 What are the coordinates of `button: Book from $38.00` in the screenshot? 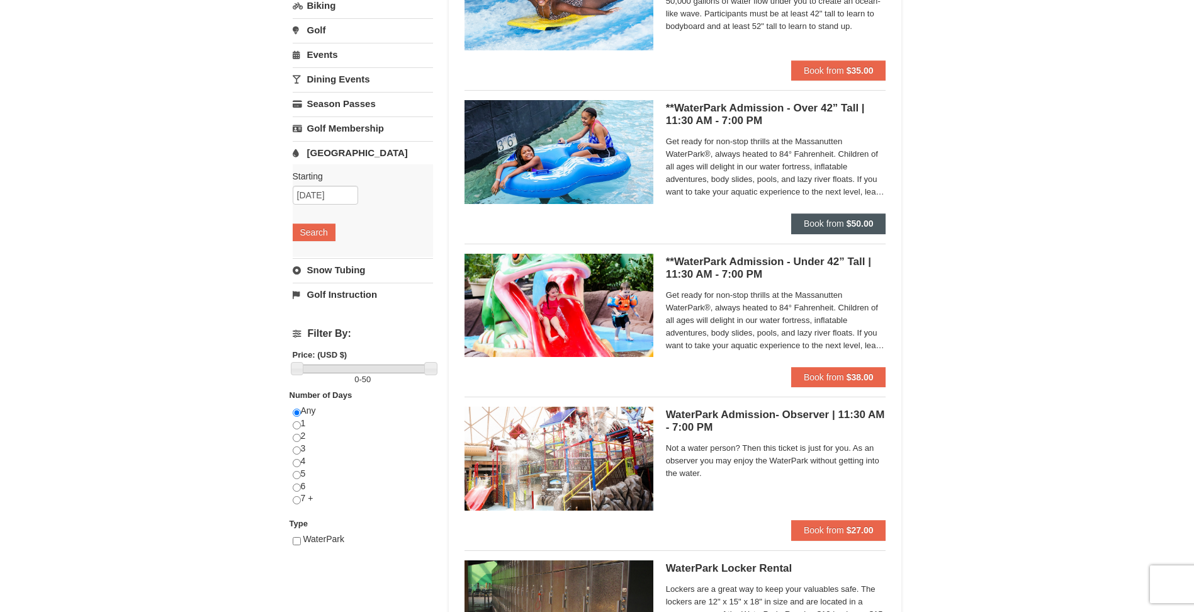 It's located at (839, 377).